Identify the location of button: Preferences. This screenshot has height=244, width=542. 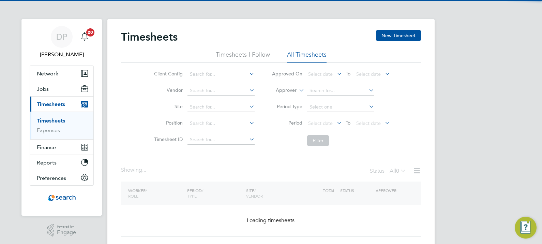
(62, 178).